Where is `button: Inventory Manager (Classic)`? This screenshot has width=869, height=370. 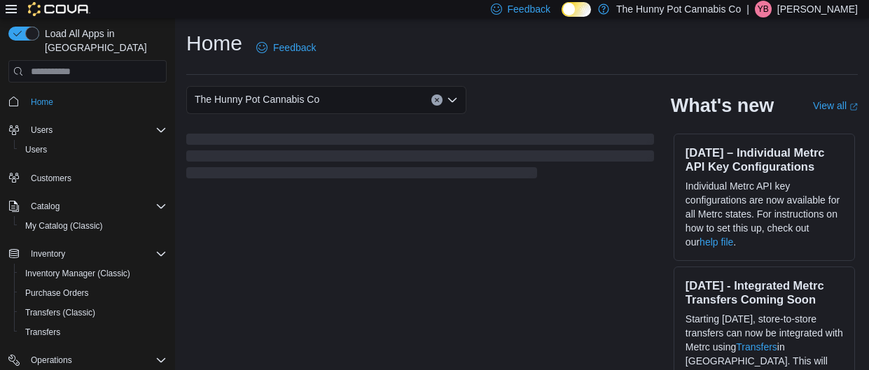 button: Inventory Manager (Classic) is located at coordinates (93, 274).